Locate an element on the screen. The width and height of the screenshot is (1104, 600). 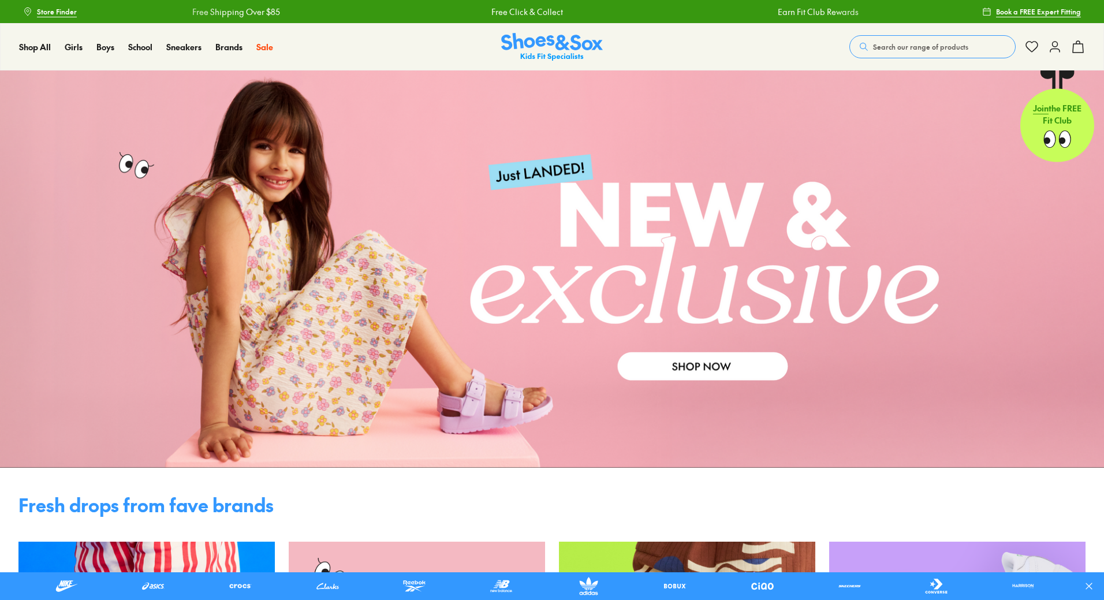
span: Girls is located at coordinates (73, 47).